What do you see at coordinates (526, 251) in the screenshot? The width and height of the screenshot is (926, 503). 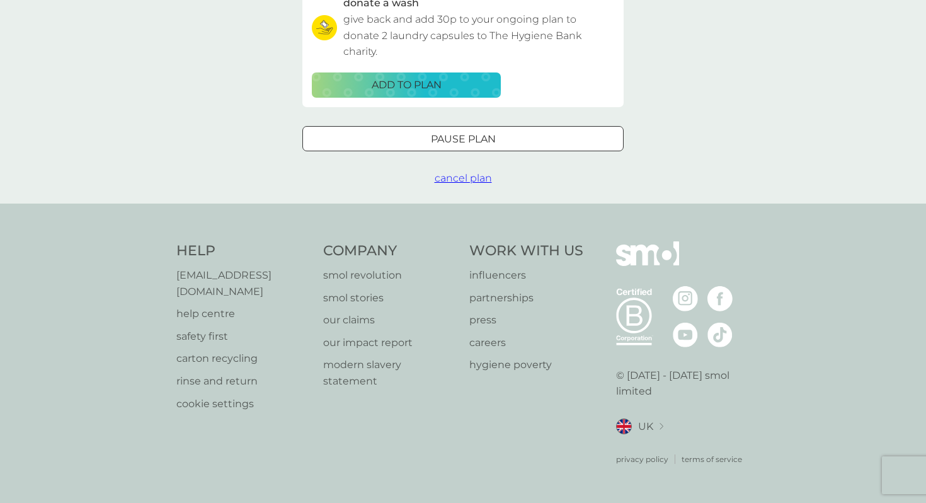 I see `h4: Work With Us` at bounding box center [526, 251].